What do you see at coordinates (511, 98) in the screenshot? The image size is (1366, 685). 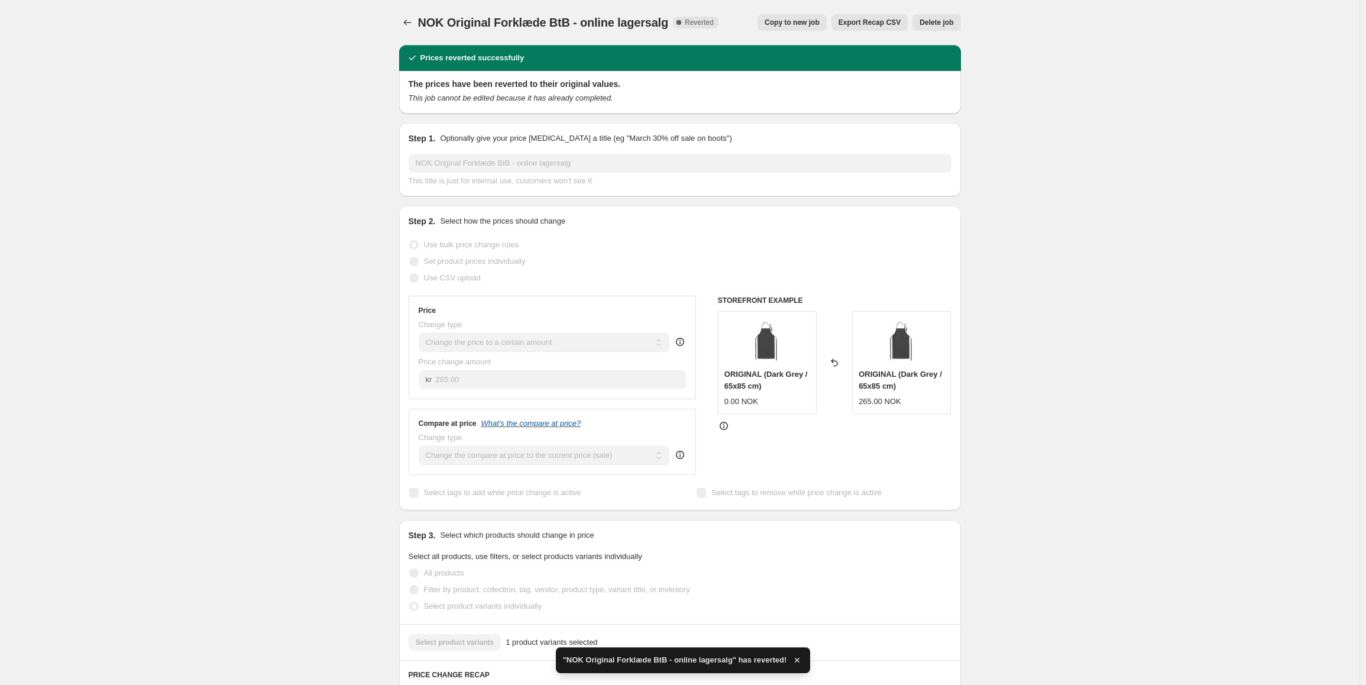 I see `i: This job cannot be edited because it has already completed.` at bounding box center [511, 98].